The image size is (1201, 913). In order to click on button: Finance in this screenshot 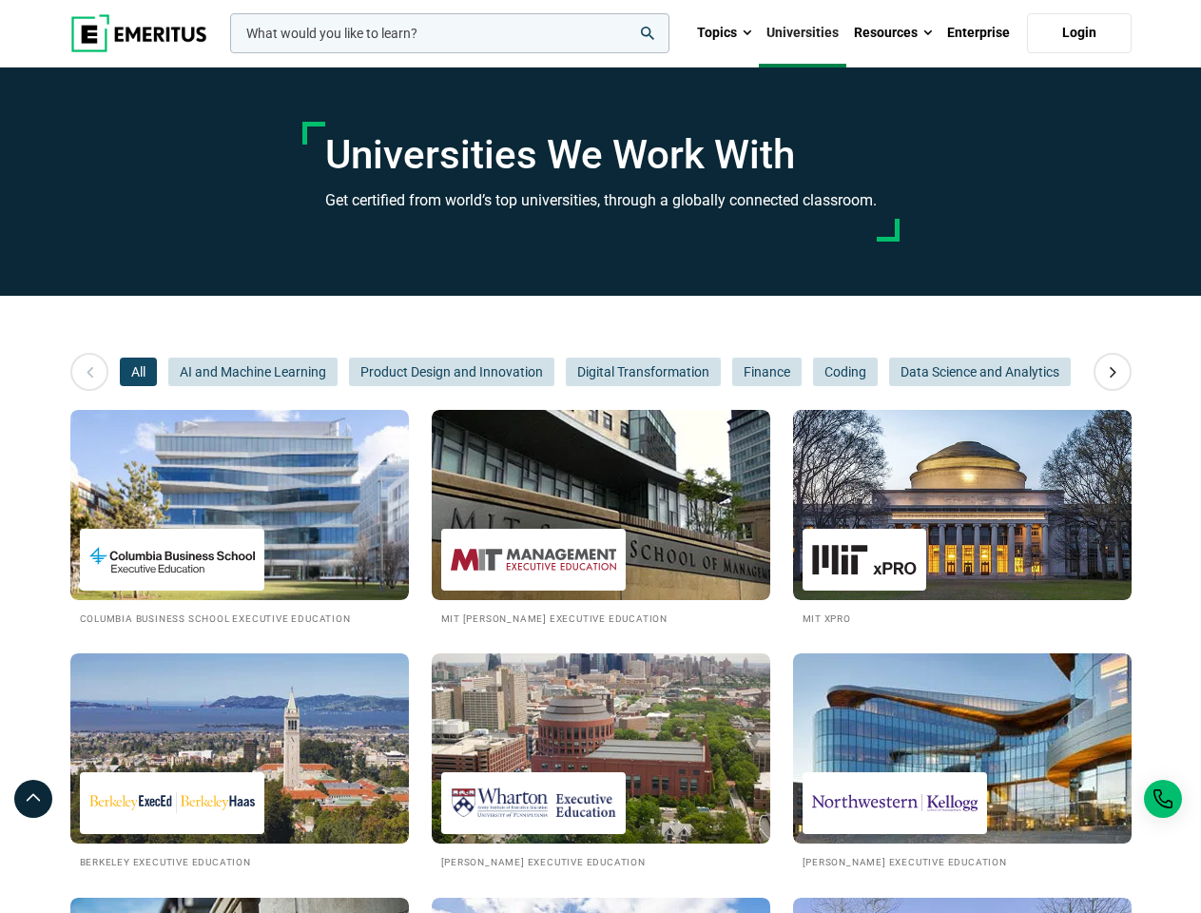, I will do `click(766, 372)`.